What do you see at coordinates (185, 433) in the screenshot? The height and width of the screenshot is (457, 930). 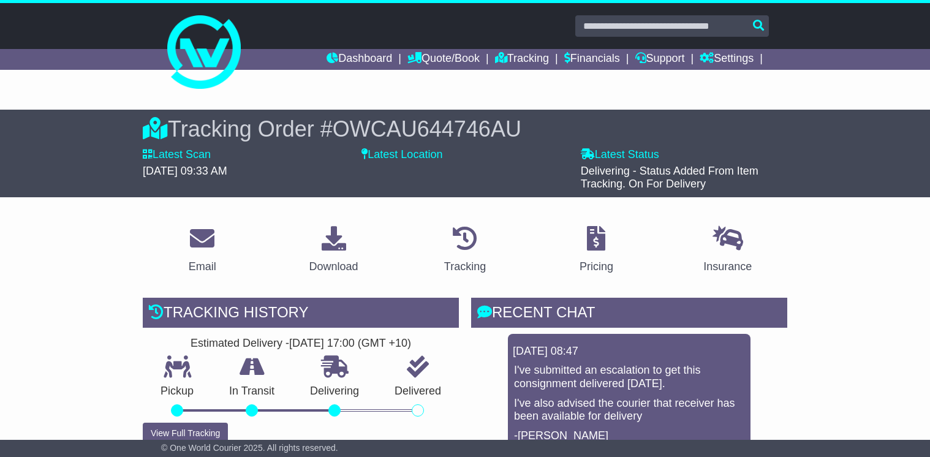 I see `button: View Full Tracking` at bounding box center [185, 433].